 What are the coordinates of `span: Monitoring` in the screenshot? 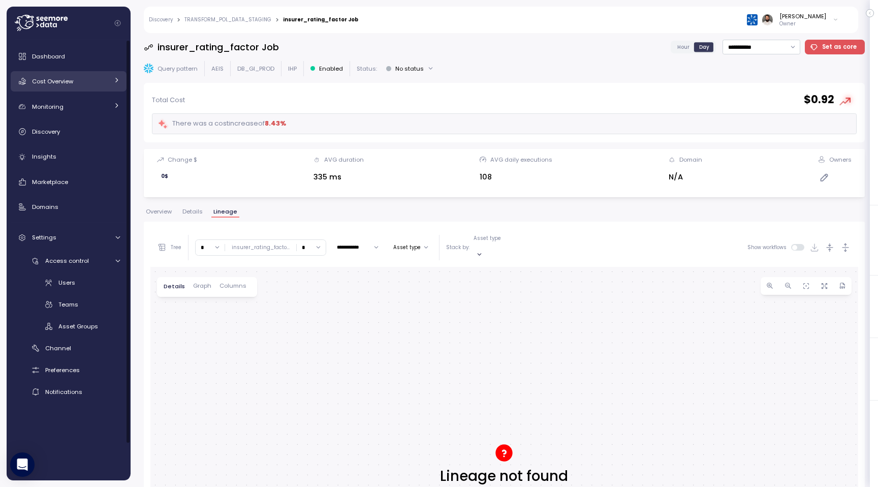 It's located at (48, 107).